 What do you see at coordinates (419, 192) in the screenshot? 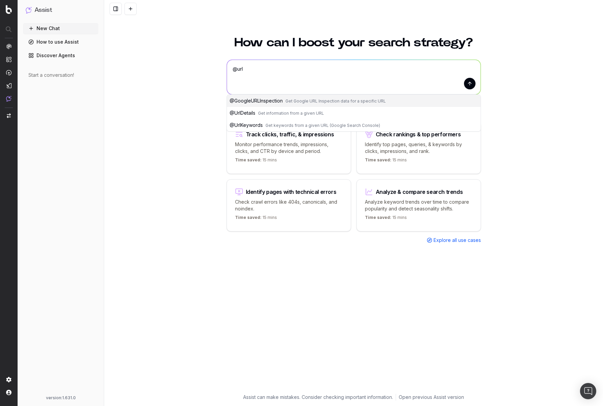
I see `div: Analyze & compare search trends` at bounding box center [419, 192].